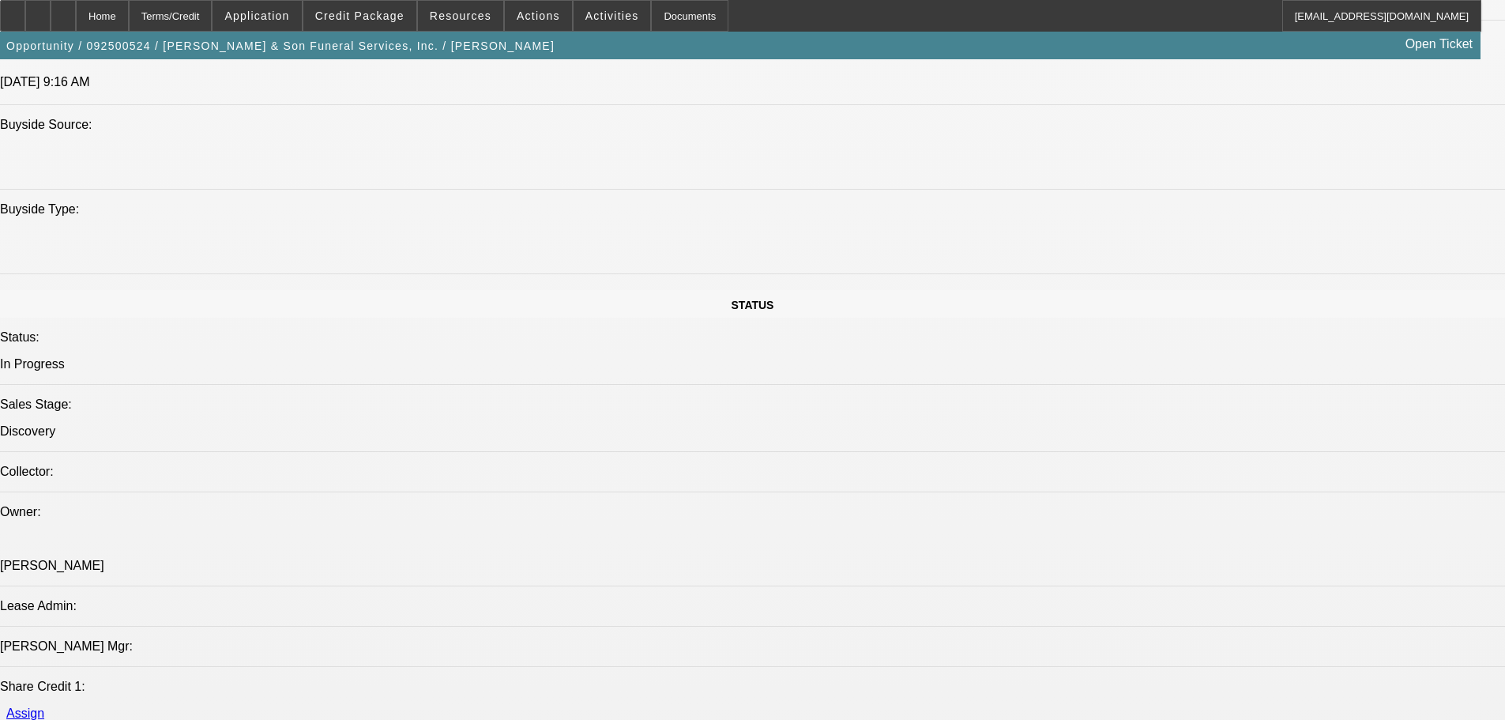  Describe the element at coordinates (612, 16) in the screenshot. I see `button: Activities` at that location.